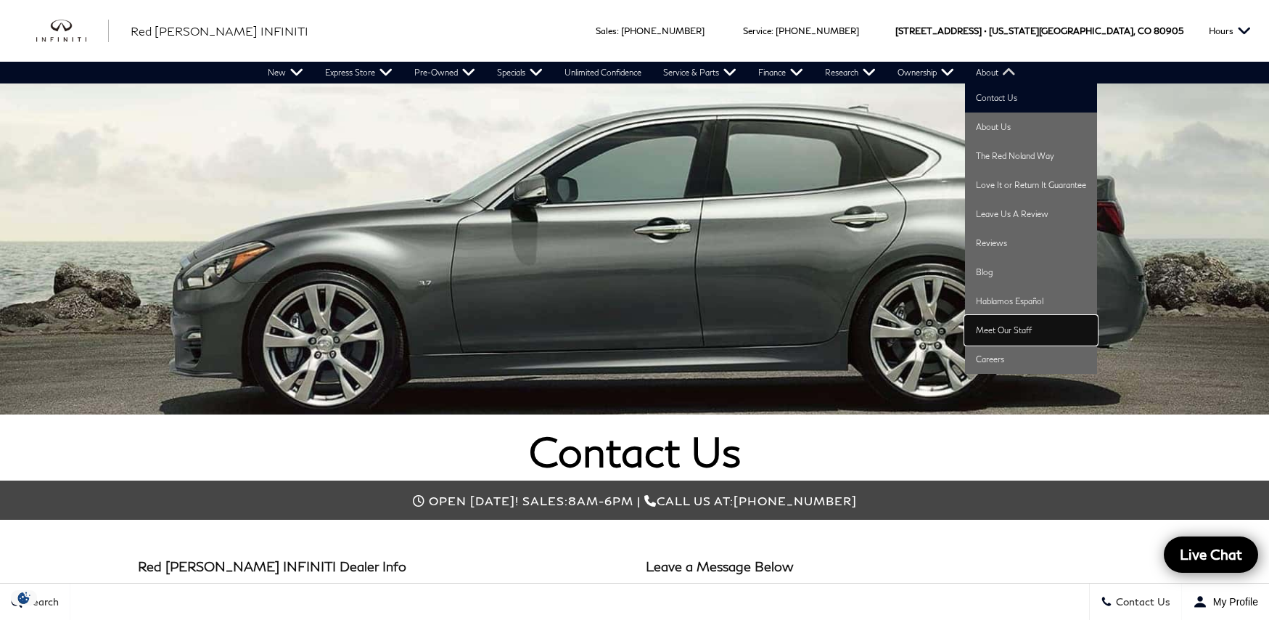 This screenshot has height=620, width=1269. I want to click on nav: Main Navigation, so click(641, 73).